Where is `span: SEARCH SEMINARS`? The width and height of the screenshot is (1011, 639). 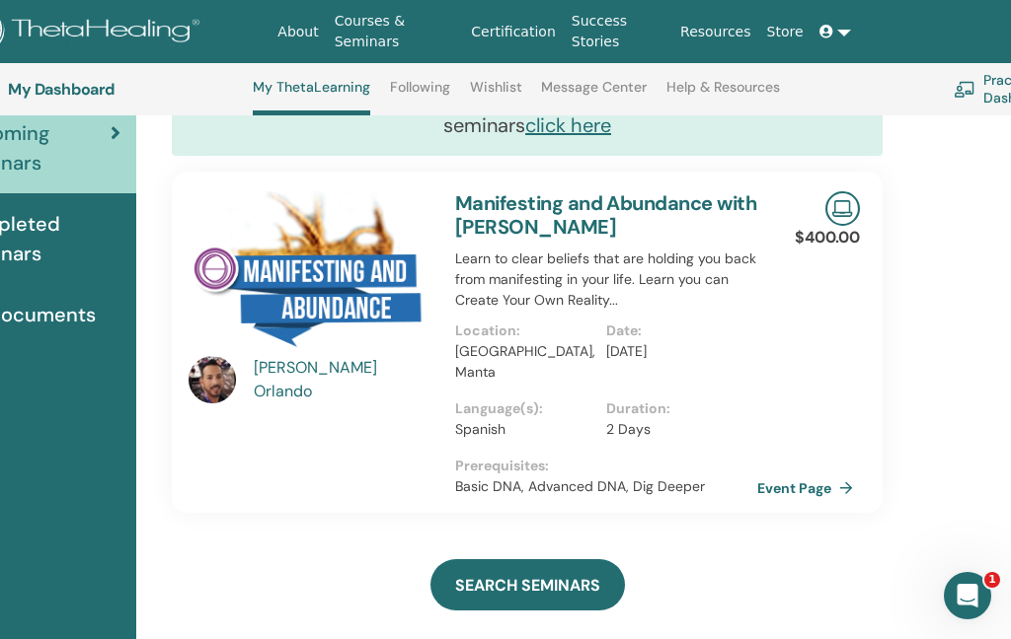 span: SEARCH SEMINARS is located at coordinates (527, 585).